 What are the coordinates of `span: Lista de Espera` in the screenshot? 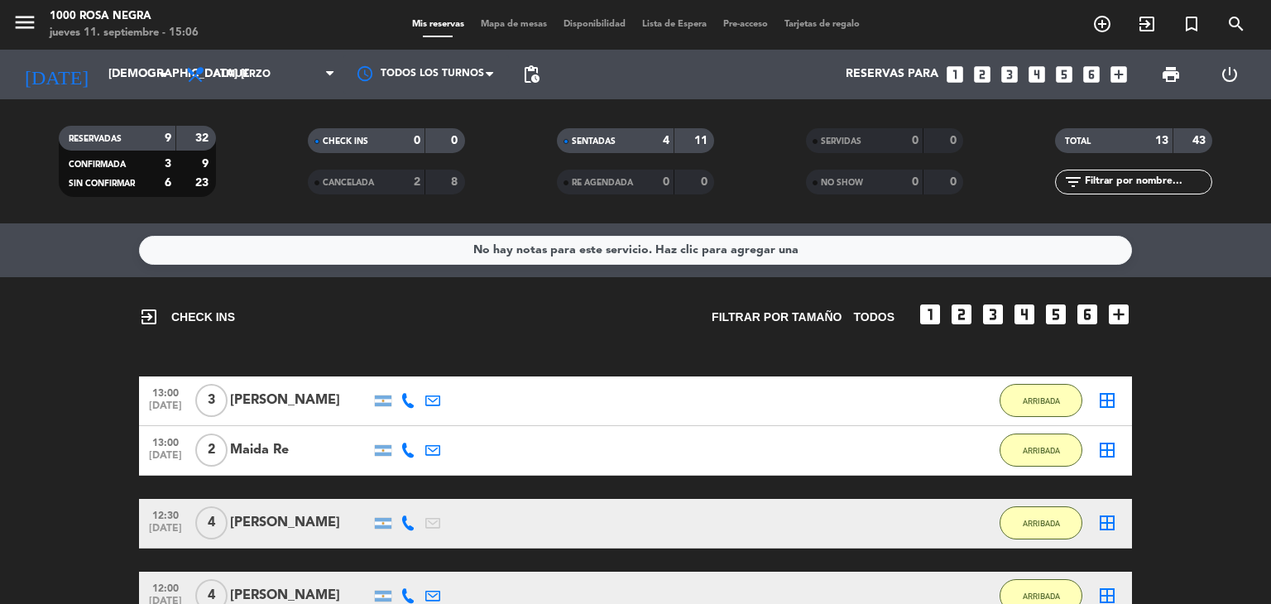 It's located at (674, 24).